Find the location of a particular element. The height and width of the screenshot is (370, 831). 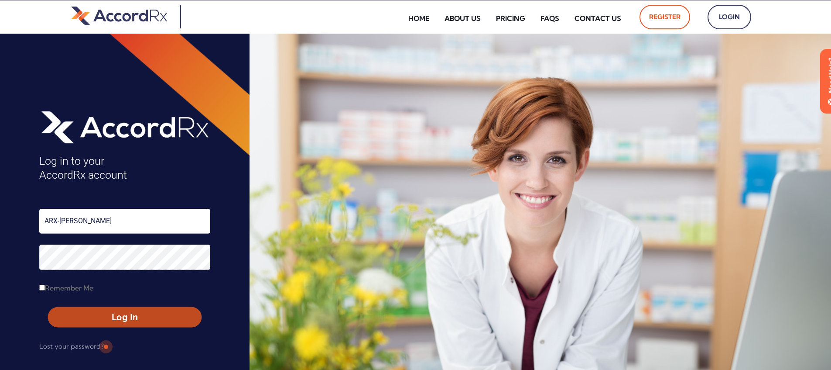

span: Login is located at coordinates (730, 17).